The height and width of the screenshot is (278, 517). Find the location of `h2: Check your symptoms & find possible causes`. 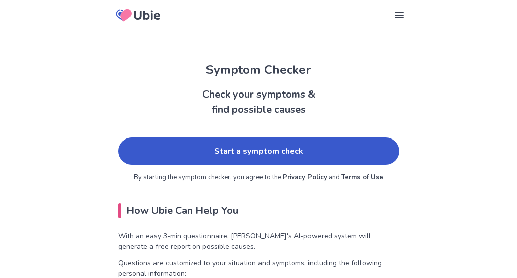

h2: Check your symptoms & find possible causes is located at coordinates (259, 102).